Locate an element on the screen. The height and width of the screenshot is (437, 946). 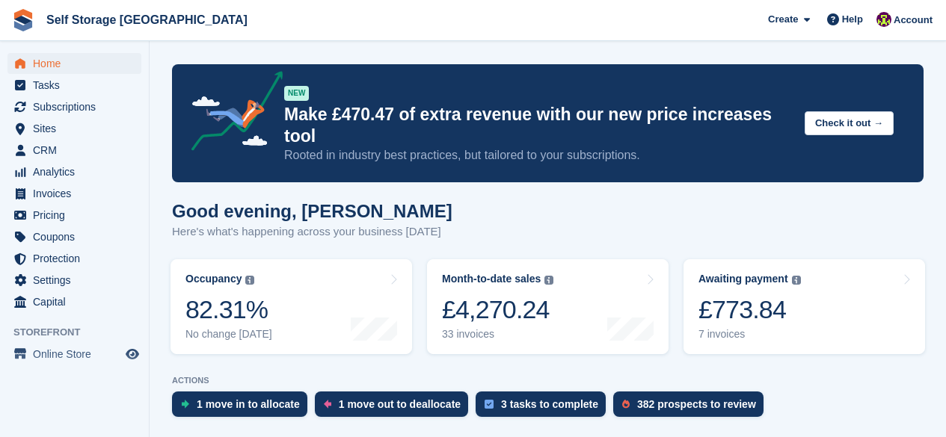
div: £4,270.24 is located at coordinates (497, 310).